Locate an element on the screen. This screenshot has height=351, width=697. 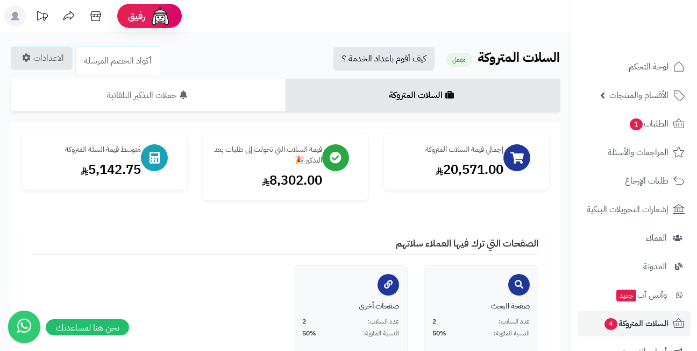
a: السلات المتروكة4 is located at coordinates (634, 323).